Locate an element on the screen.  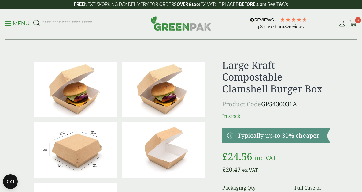
a: 0 is located at coordinates (353, 24).